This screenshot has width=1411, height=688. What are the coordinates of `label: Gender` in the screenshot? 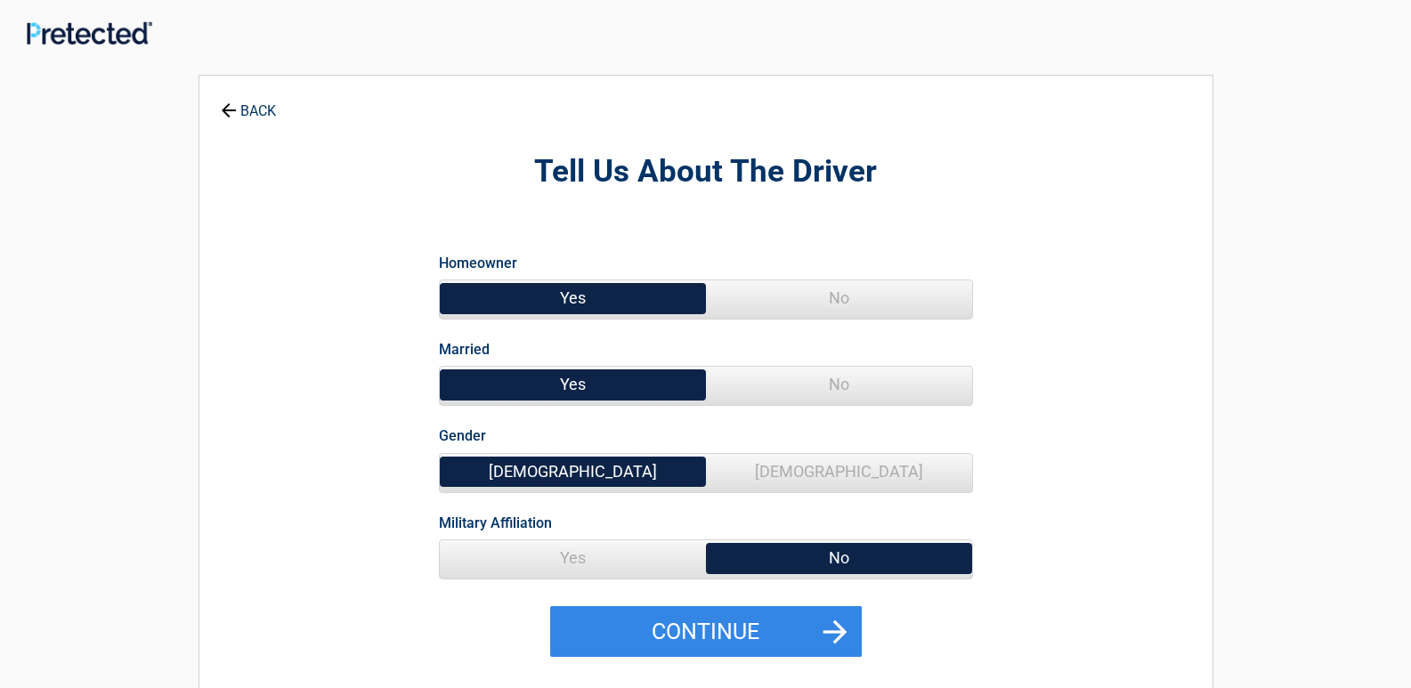 It's located at (462, 435).